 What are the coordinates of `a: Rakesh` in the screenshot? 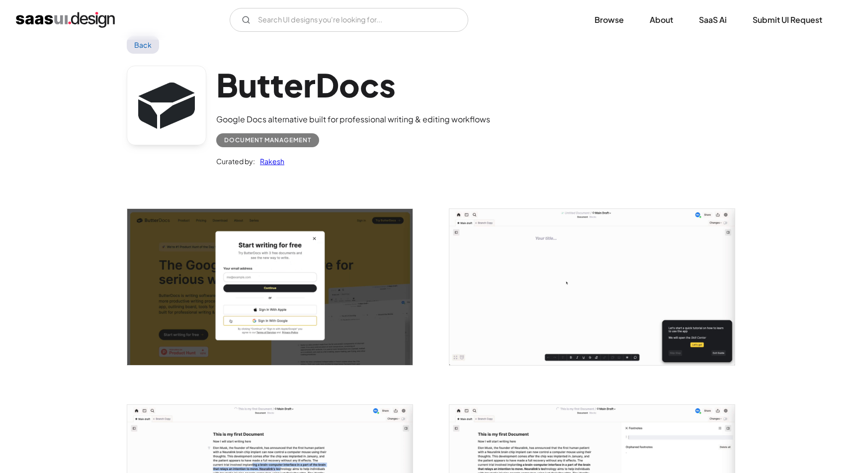 It's located at (269, 161).